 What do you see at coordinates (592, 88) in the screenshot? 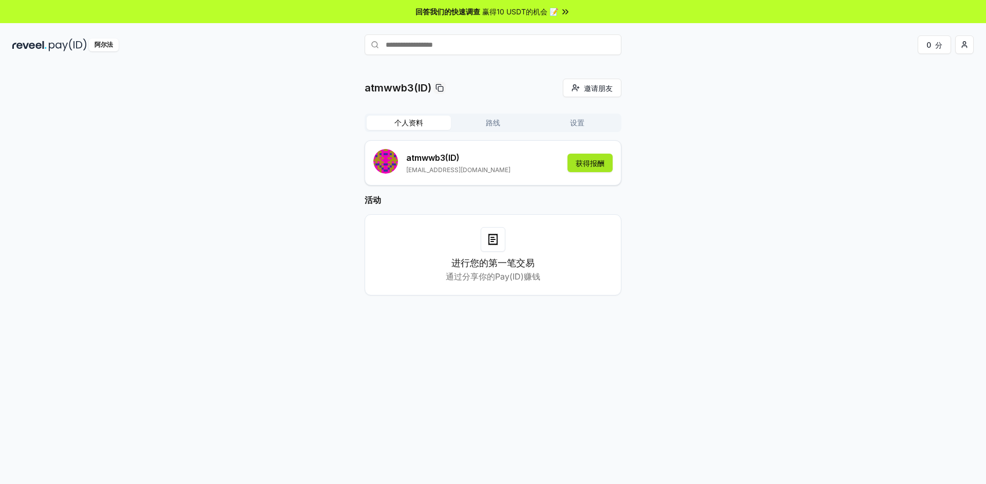
I see `button: 邀请朋友` at bounding box center [592, 88].